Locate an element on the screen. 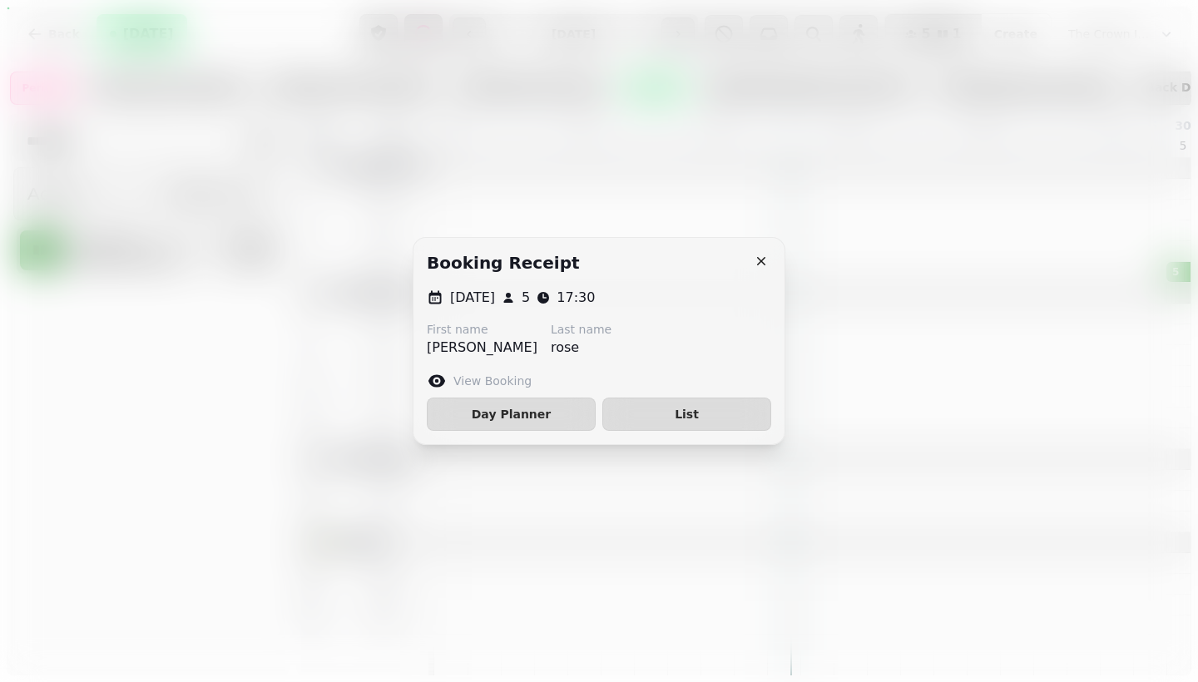 The height and width of the screenshot is (682, 1198). p: rose is located at coordinates (580, 348).